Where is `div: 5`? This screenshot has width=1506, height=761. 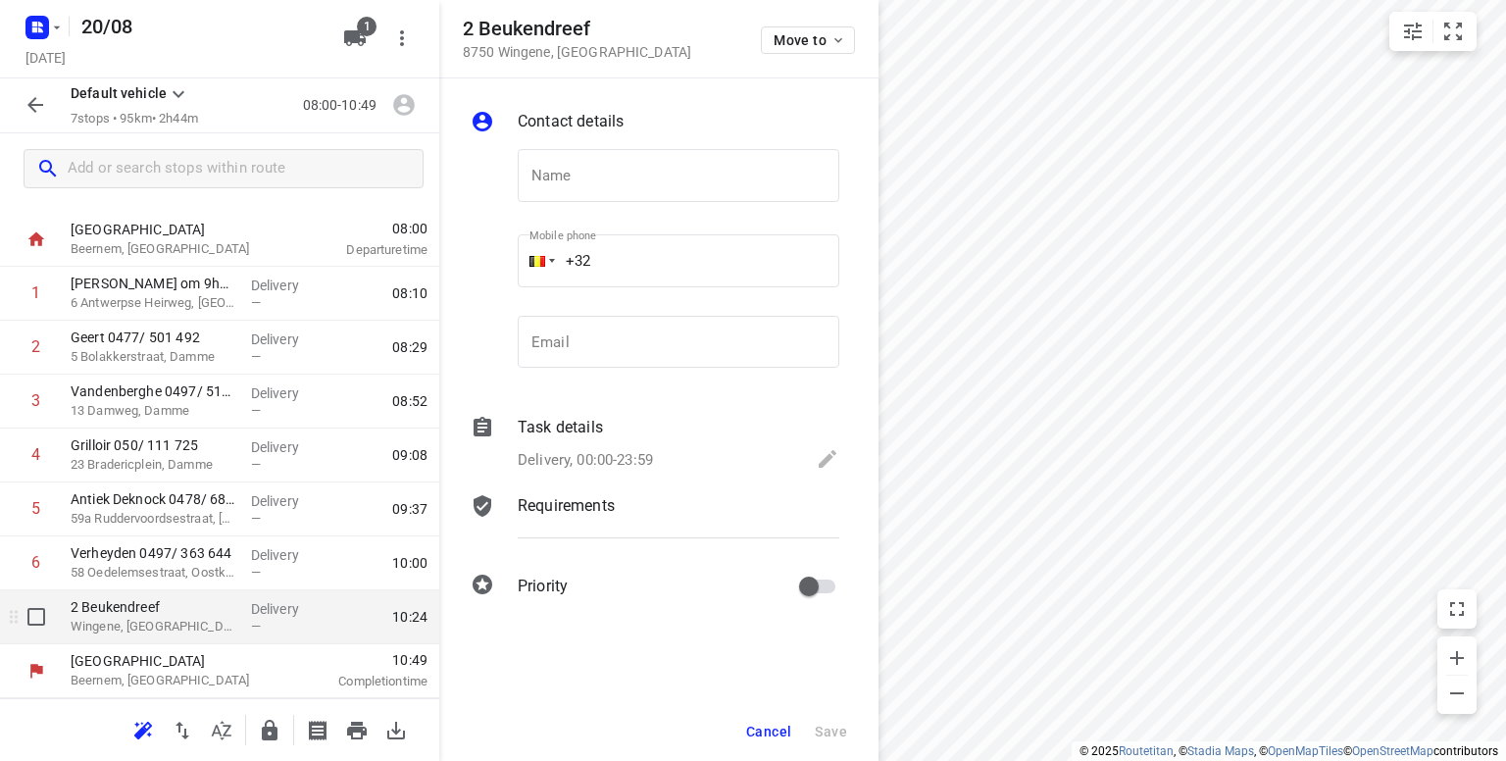 div: 5 is located at coordinates (35, 508).